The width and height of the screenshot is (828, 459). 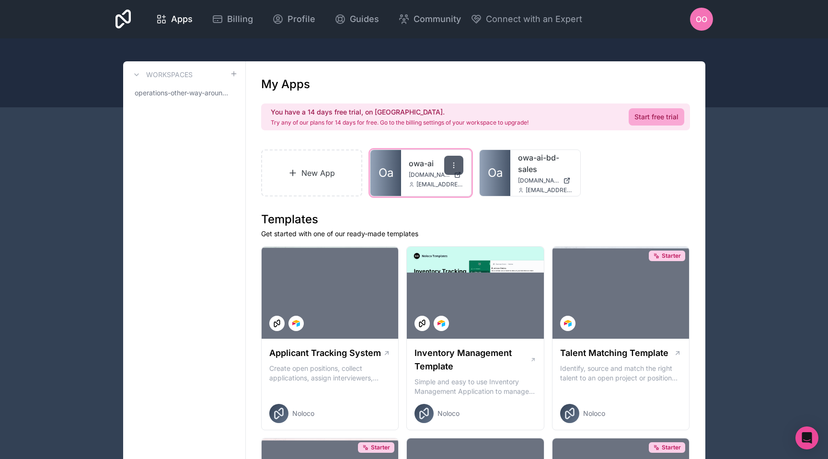 What do you see at coordinates (614, 353) in the screenshot?
I see `h1: Talent Matching Template` at bounding box center [614, 353].